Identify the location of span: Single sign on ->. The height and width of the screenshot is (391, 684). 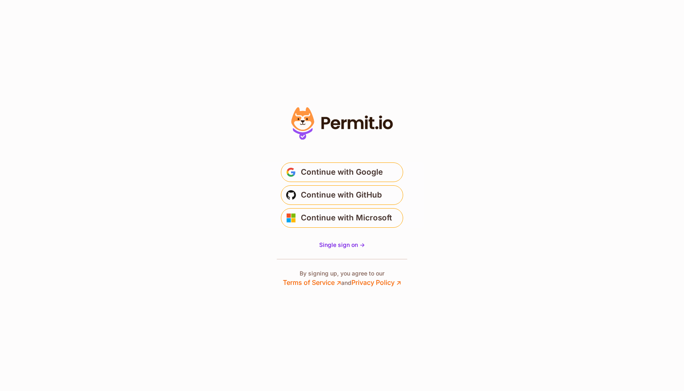
(342, 244).